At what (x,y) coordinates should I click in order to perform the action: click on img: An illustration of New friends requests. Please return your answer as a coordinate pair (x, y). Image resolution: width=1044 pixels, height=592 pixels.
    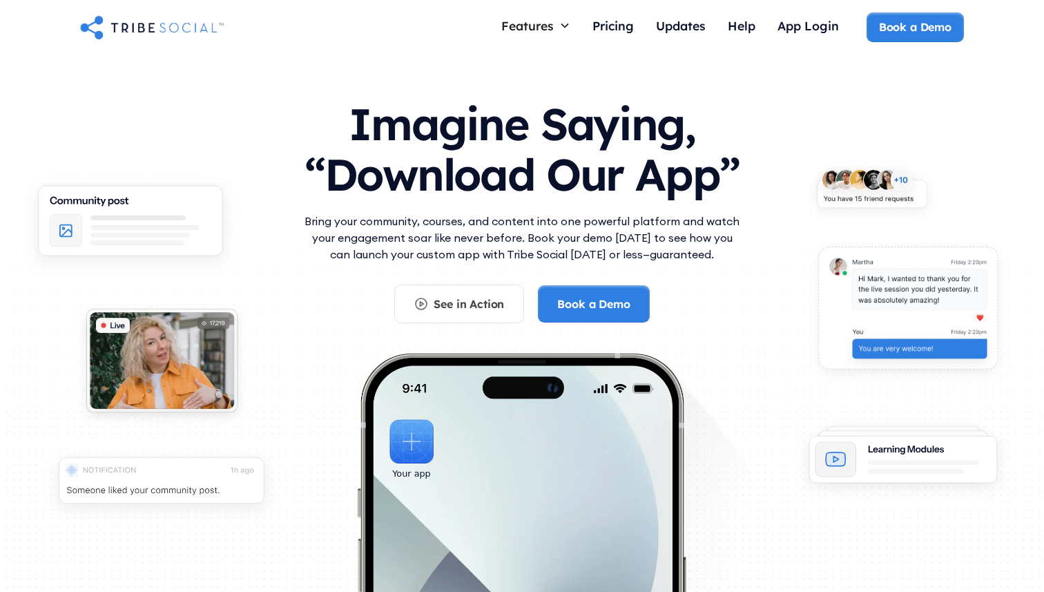
    Looking at the image, I should click on (872, 192).